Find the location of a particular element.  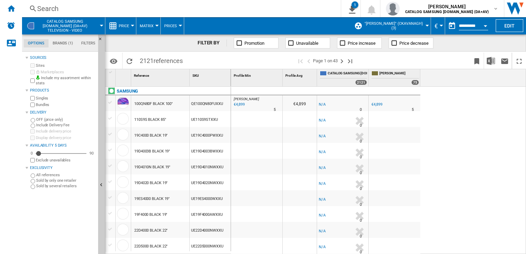

div: Search is located at coordinates (180, 9).